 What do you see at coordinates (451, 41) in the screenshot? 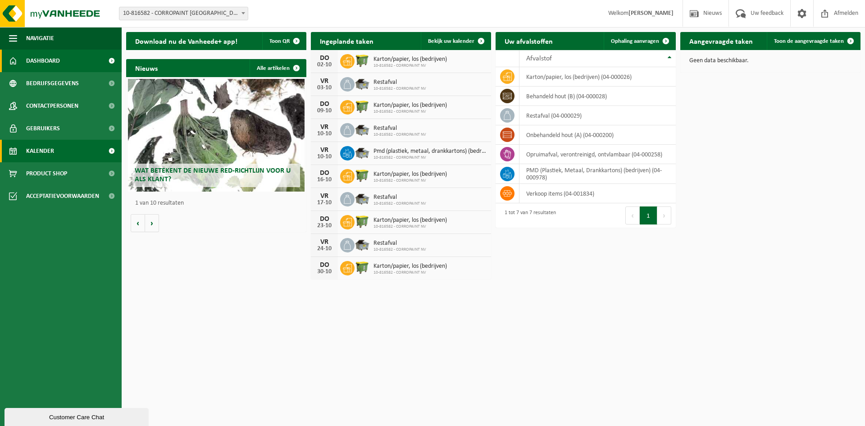
I see `span: Bekijk uw kalender` at bounding box center [451, 41].